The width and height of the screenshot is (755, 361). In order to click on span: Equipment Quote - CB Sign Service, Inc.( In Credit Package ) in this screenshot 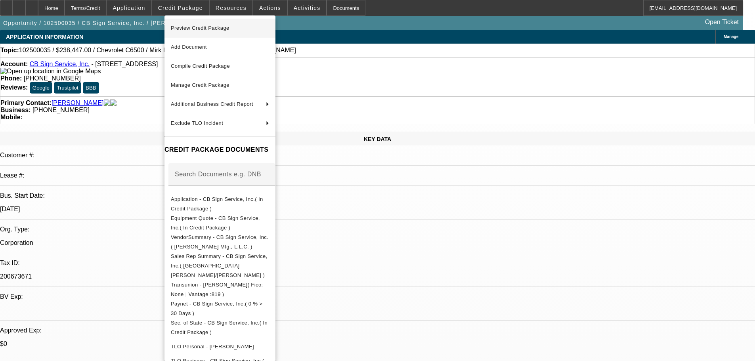, I will do `click(215, 223)`.